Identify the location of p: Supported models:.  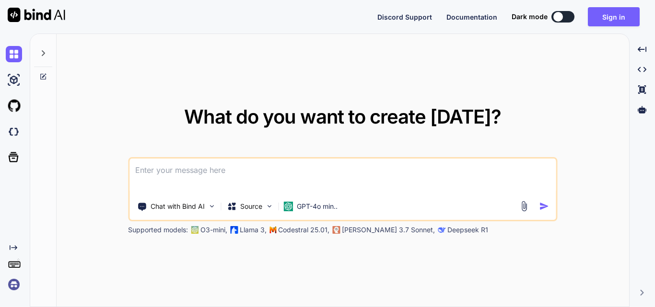
(158, 230).